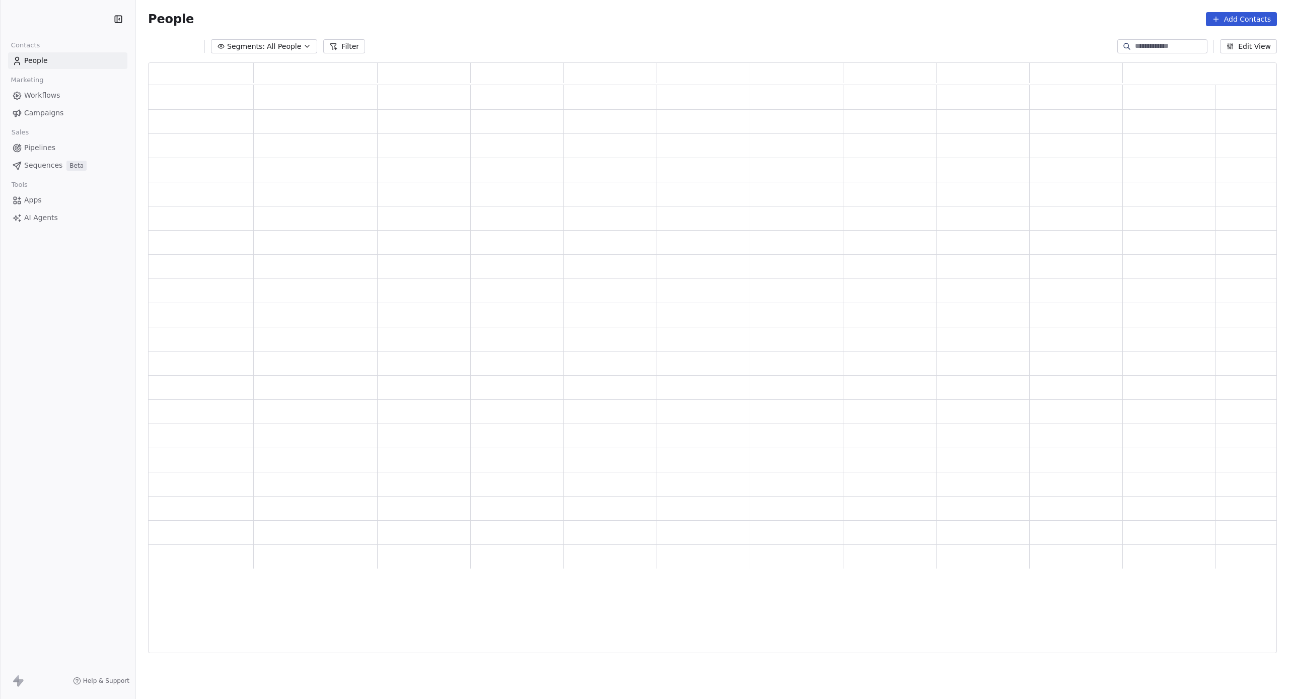 This screenshot has width=1289, height=699. I want to click on a: SequencesBeta, so click(67, 165).